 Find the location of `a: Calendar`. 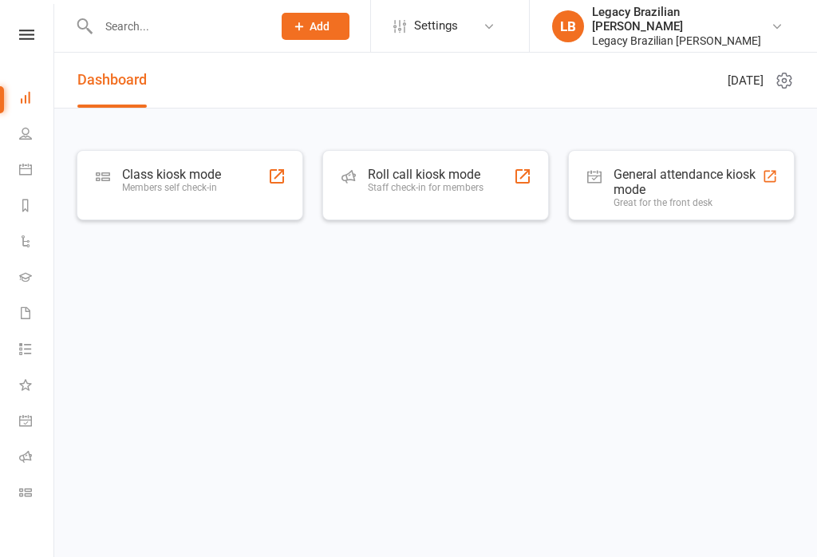

a: Calendar is located at coordinates (37, 171).